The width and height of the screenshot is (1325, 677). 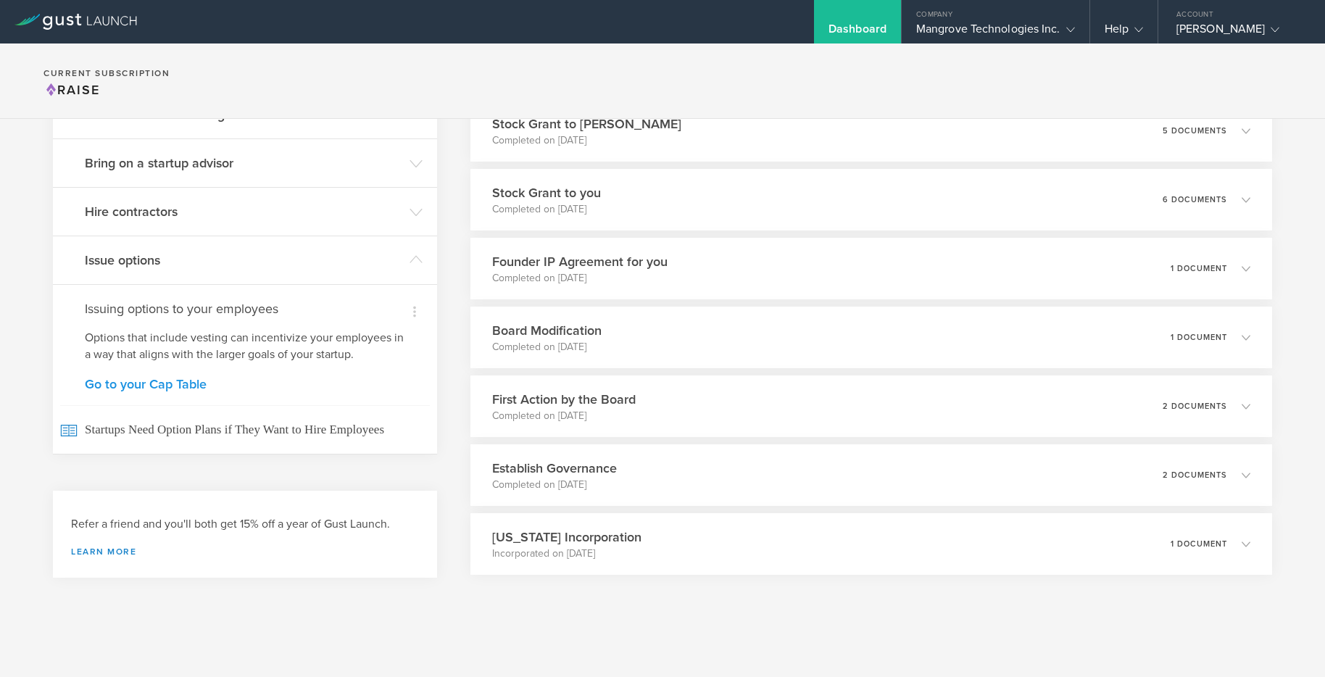 I want to click on h3: Refer a friend and you'll both get 15% off a year of Gust Launch., so click(x=245, y=524).